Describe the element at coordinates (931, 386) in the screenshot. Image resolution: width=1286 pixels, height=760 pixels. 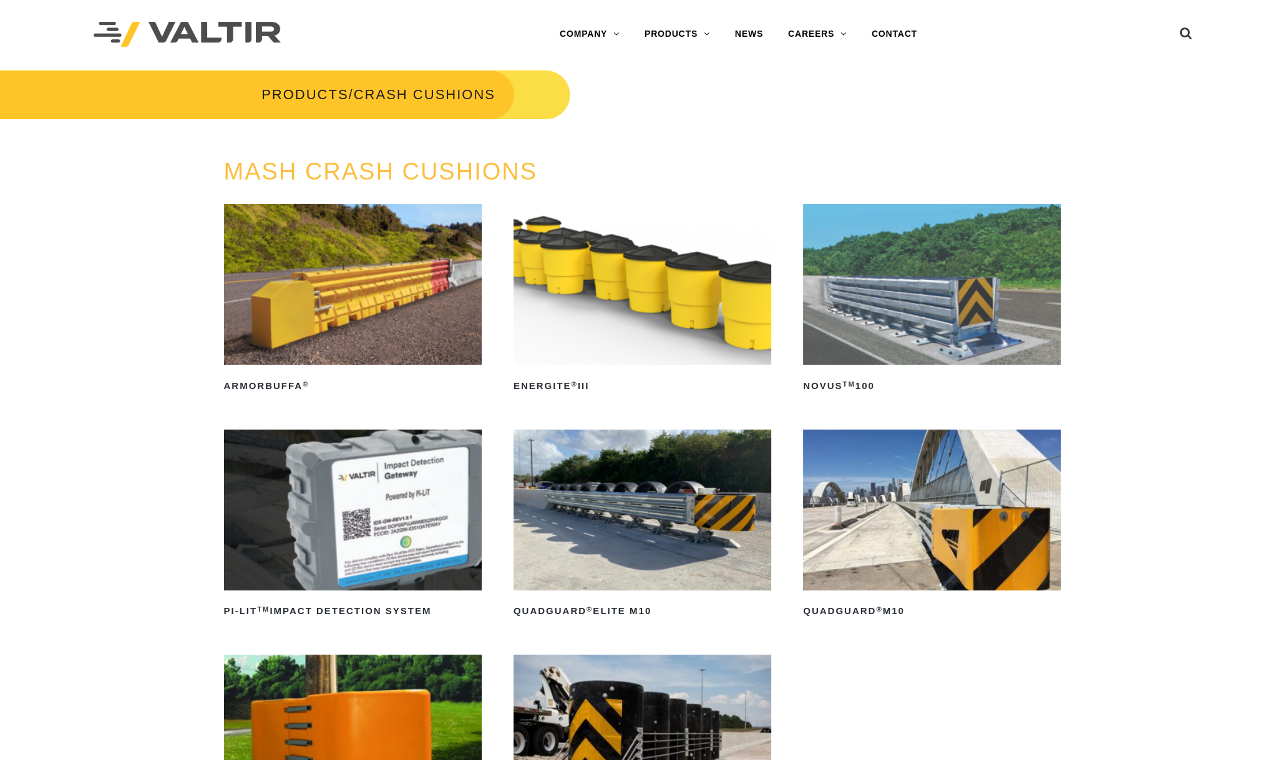
I see `h2: NOVUS 100` at that location.